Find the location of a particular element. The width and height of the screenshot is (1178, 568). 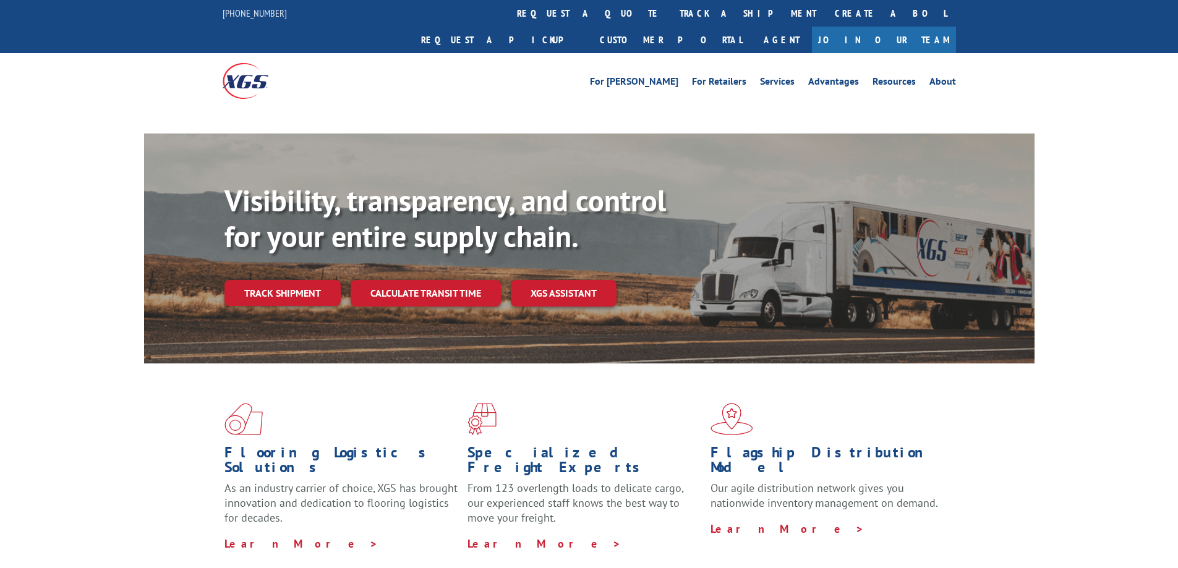

a: About is located at coordinates (943, 84).